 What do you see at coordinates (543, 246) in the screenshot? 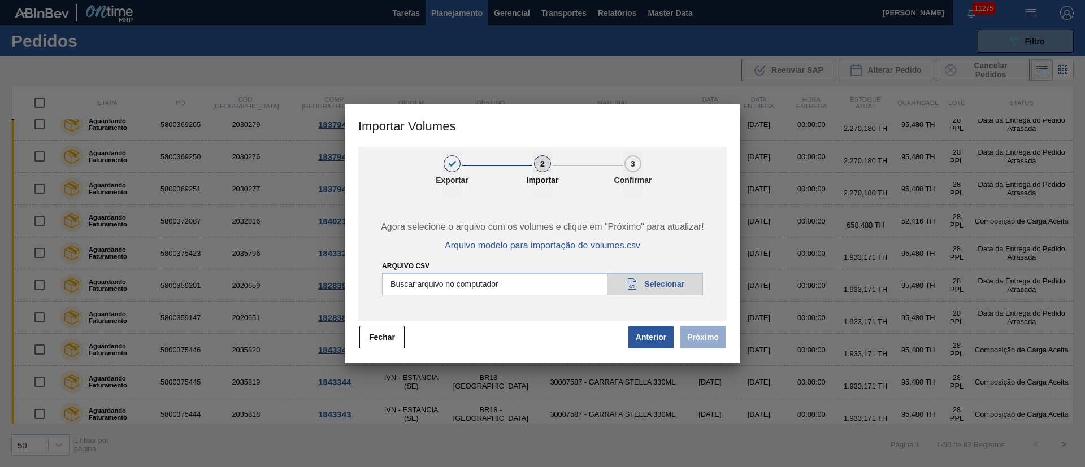
I see `span: Arquivo modelo para importação de volumes.csv` at bounding box center [543, 246].